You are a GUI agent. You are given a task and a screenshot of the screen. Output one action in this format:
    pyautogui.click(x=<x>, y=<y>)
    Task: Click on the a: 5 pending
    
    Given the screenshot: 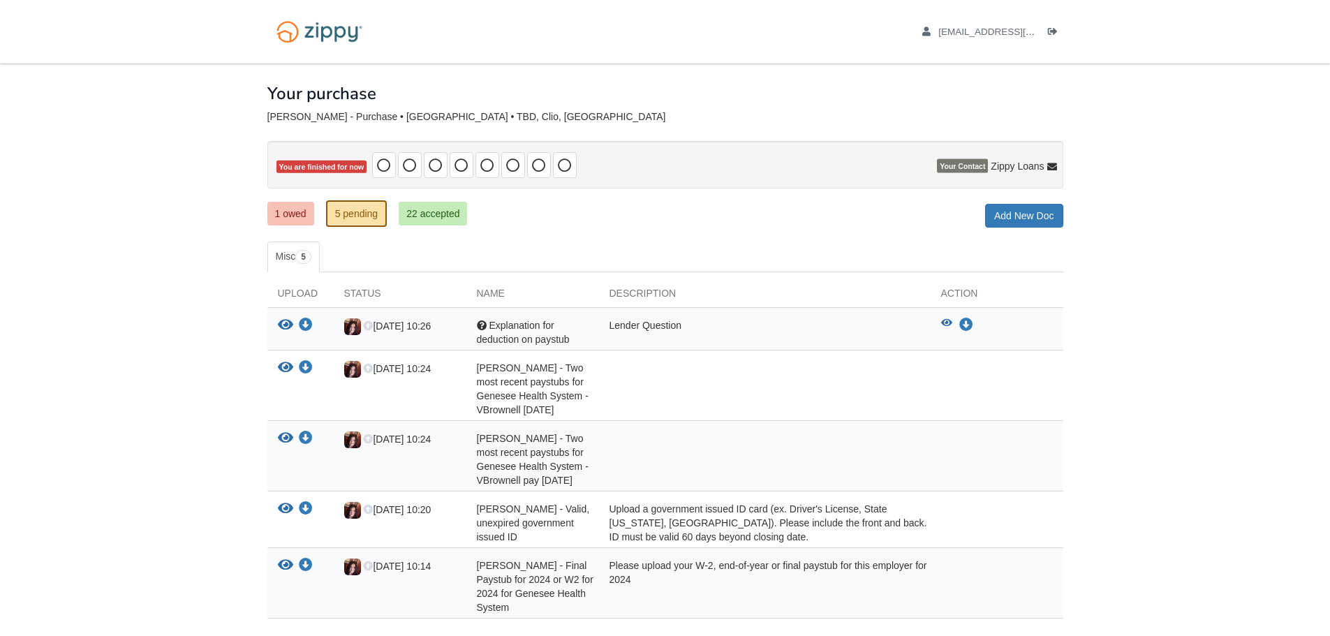 What is the action you would take?
    pyautogui.click(x=357, y=214)
    